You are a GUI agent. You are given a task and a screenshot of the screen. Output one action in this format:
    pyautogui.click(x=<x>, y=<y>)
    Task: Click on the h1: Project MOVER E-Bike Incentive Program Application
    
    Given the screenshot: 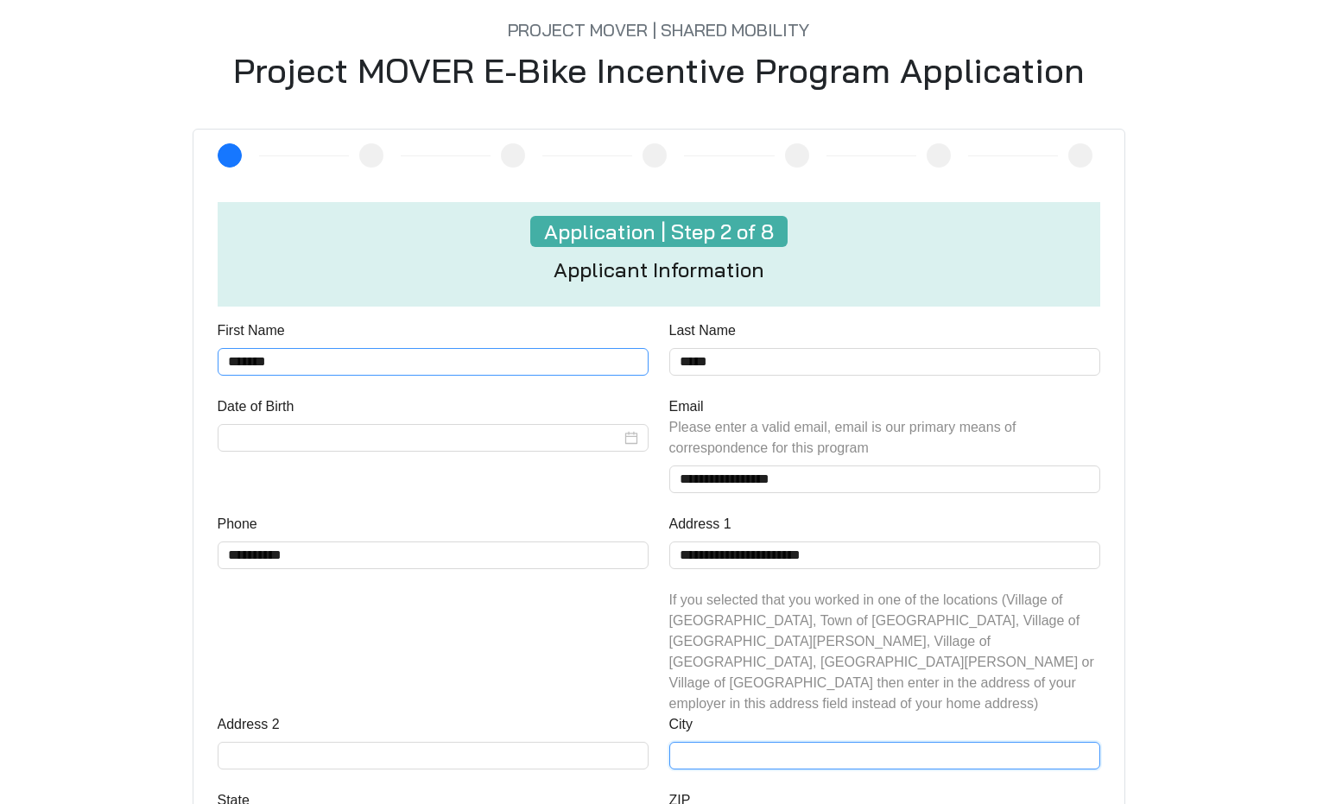 What is the action you would take?
    pyautogui.click(x=659, y=70)
    